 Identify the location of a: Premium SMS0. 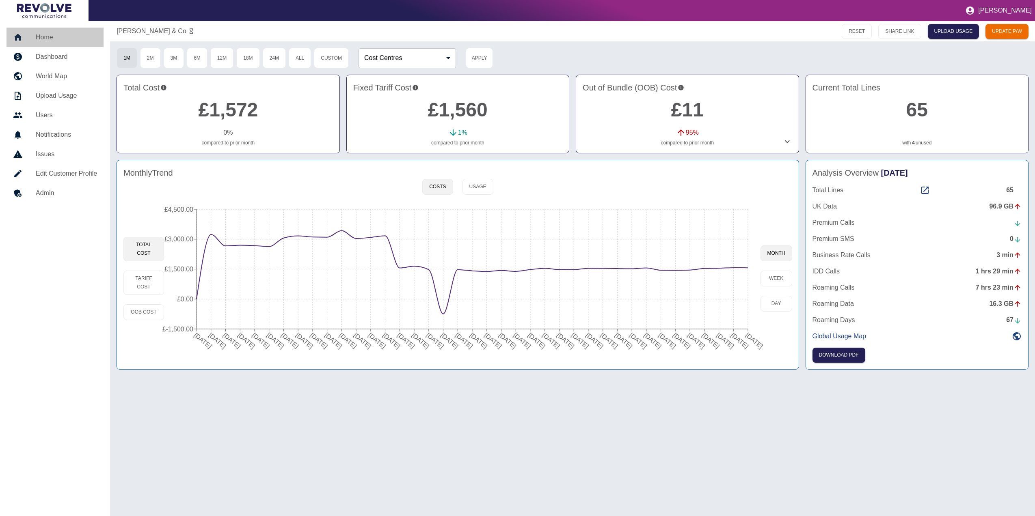
(917, 239).